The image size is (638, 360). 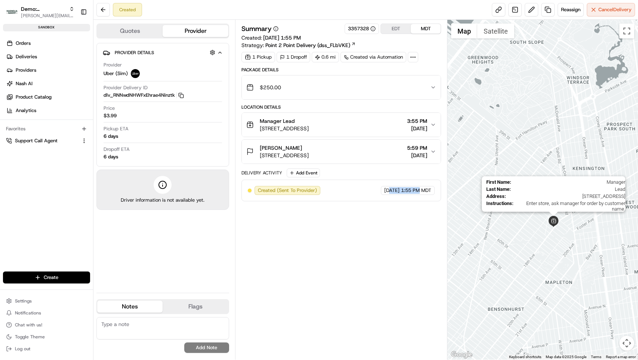 I want to click on button: Chat with us!, so click(x=46, y=325).